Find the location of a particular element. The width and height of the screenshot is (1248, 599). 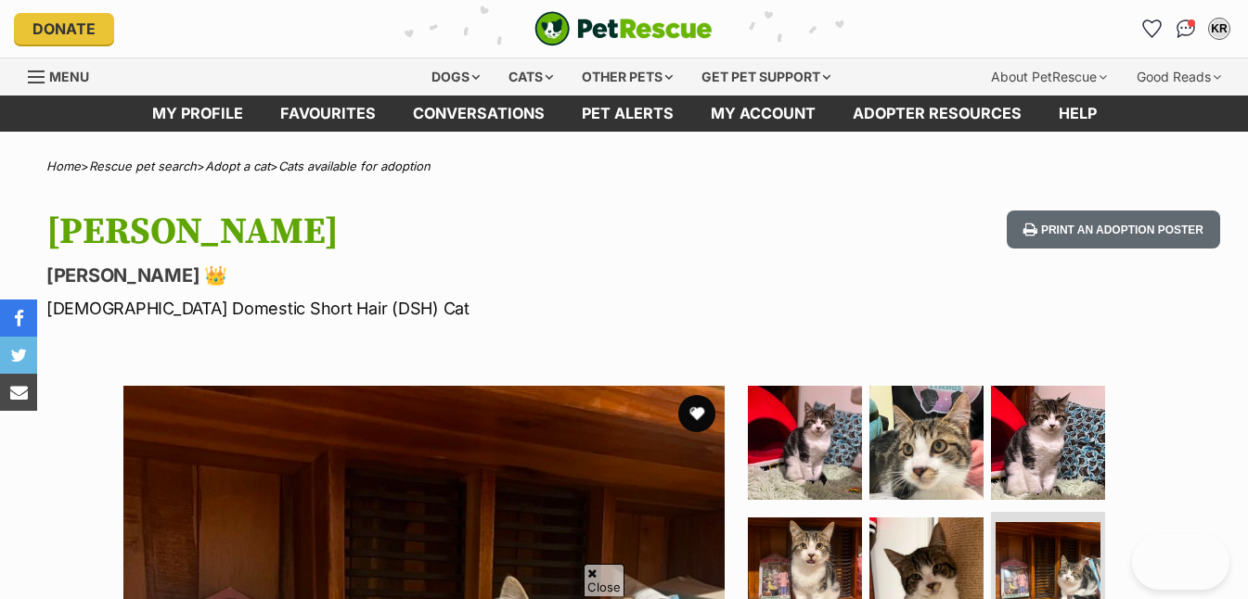

a: Adopt a cat is located at coordinates (237, 166).